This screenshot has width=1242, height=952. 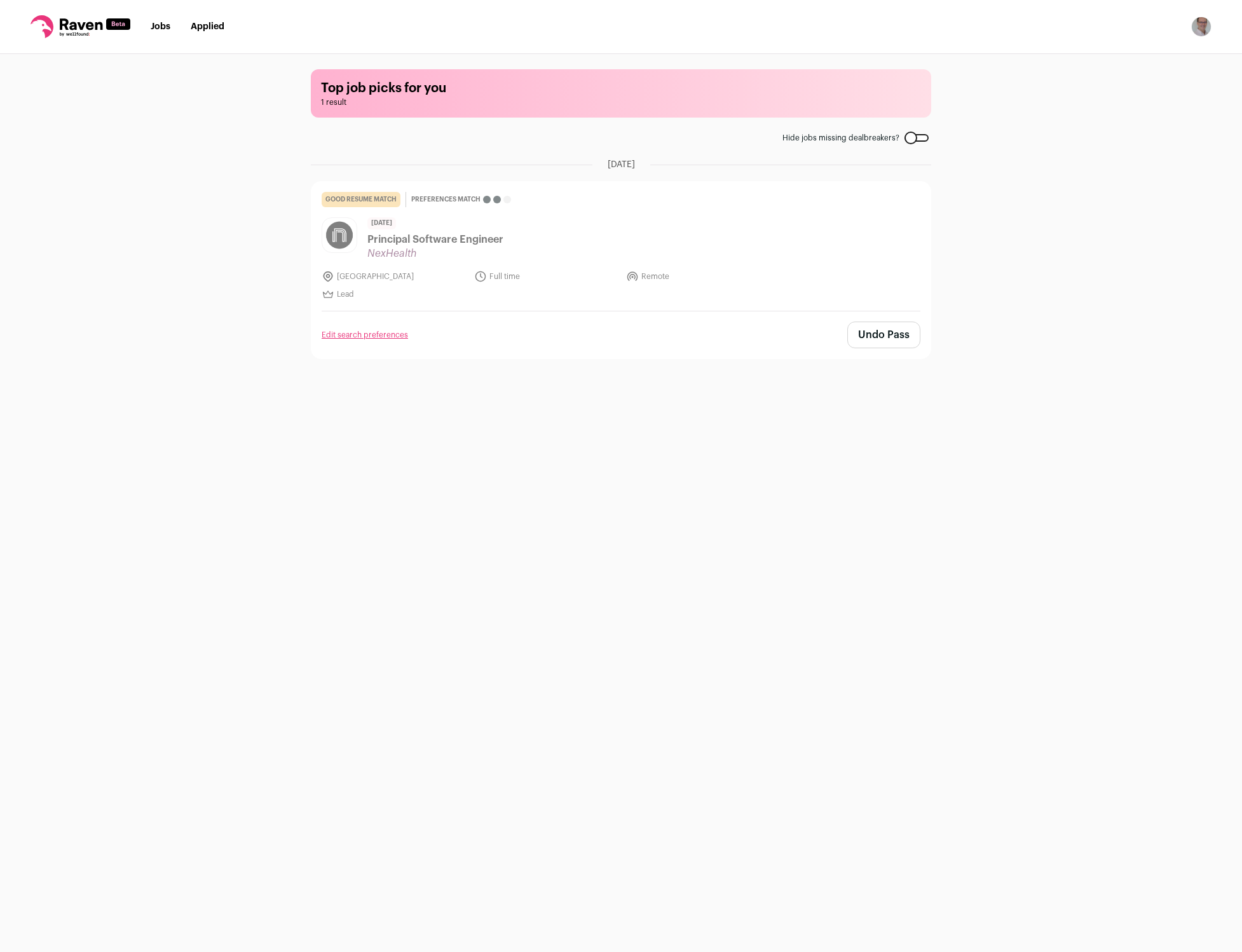 What do you see at coordinates (446, 199) in the screenshot?
I see `span: Preferences match` at bounding box center [446, 199].